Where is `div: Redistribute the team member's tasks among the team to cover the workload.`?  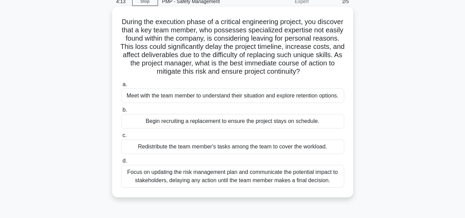
div: Redistribute the team member's tasks among the team to cover the workload. is located at coordinates (232, 147).